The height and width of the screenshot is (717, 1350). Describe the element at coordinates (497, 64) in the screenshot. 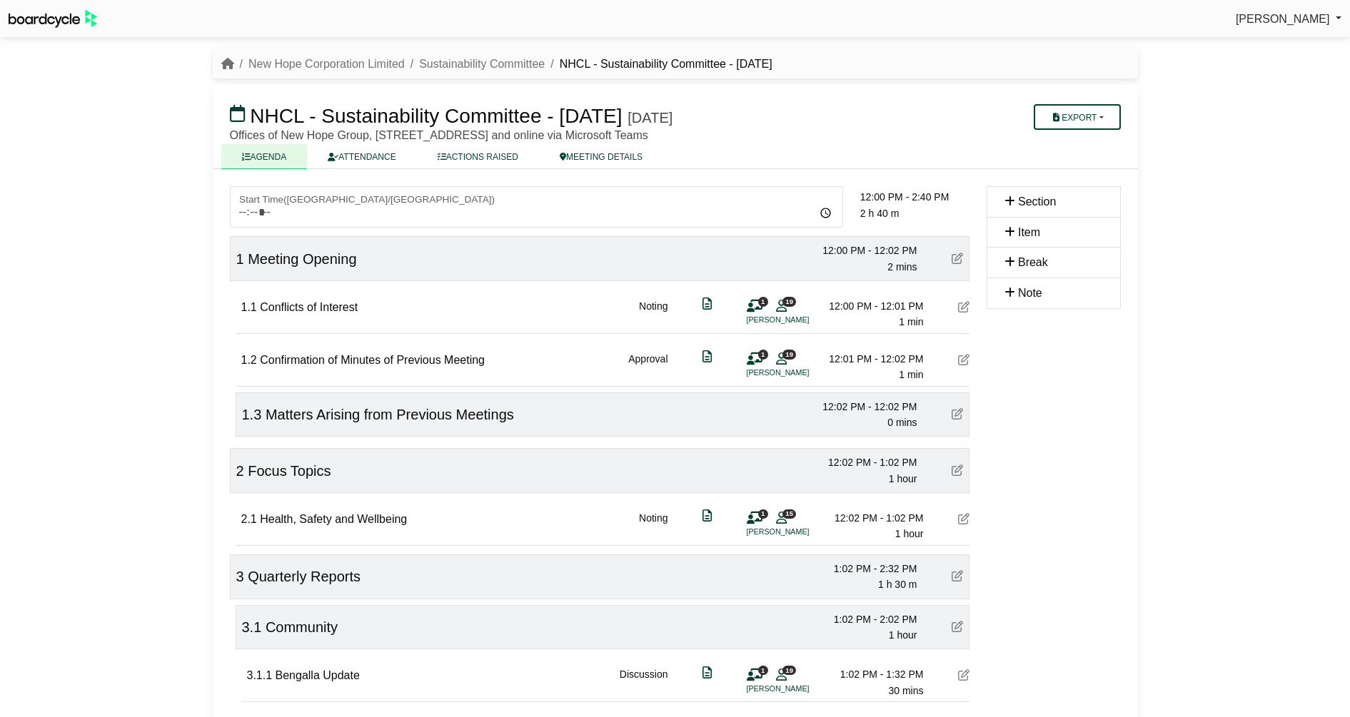

I see `nav: breadcrumb` at that location.